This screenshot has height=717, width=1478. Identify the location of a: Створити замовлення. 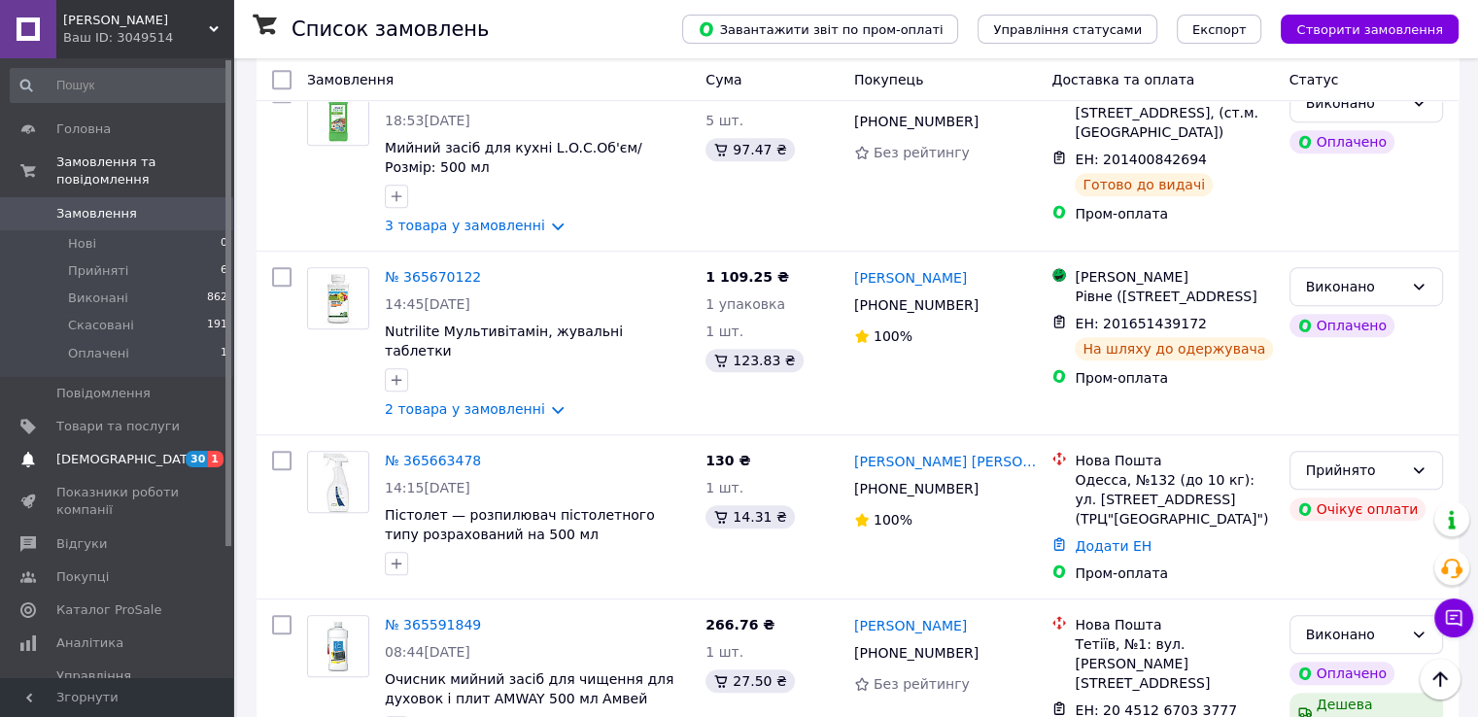
(1360, 28).